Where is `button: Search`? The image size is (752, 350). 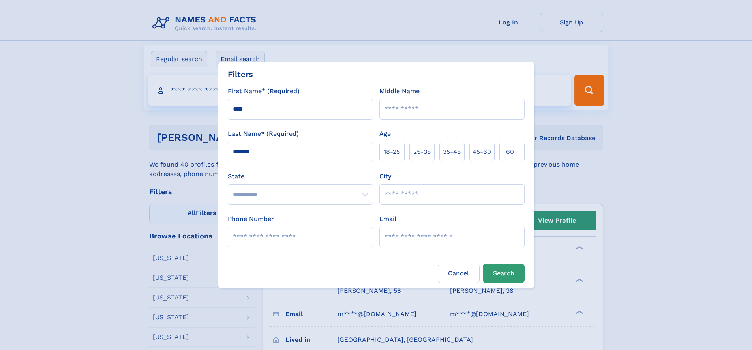
button: Search is located at coordinates (504, 273).